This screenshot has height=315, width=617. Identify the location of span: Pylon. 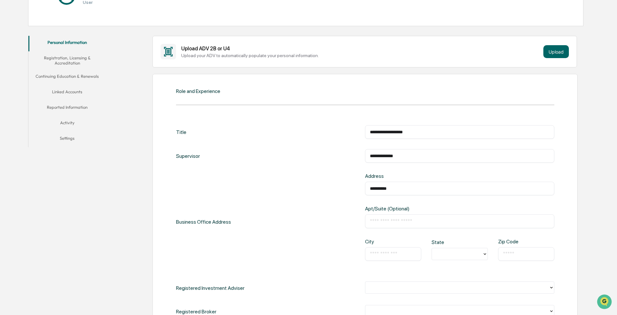
(71, 112).